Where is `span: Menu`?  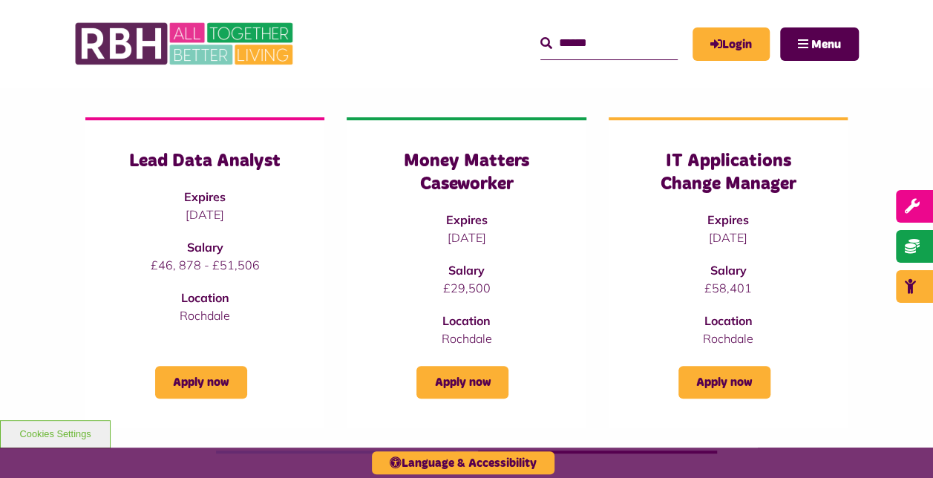
span: Menu is located at coordinates (826, 45).